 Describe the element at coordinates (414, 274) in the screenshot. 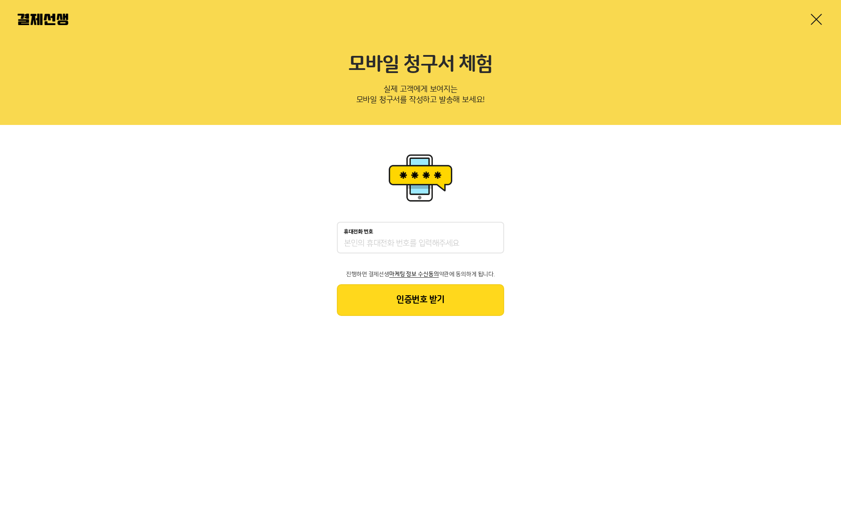

I see `span: 마케팅 정보 수신동의` at that location.